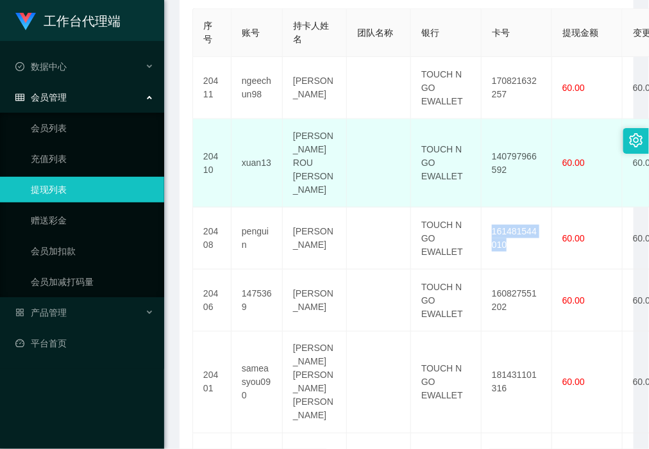 The width and height of the screenshot is (649, 449). What do you see at coordinates (20, 313) in the screenshot?
I see `i: 图标: appstore-o` at bounding box center [20, 313].